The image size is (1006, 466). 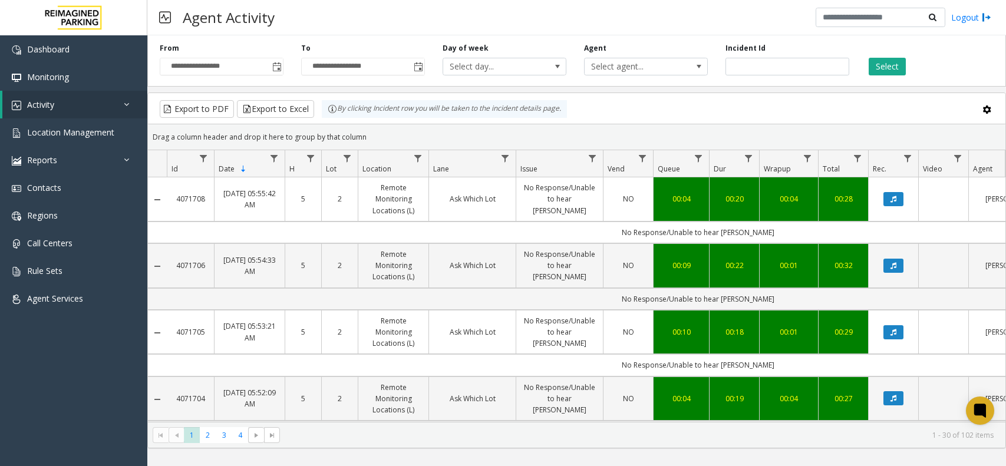 I want to click on a: Date Filter Menu, so click(x=274, y=158).